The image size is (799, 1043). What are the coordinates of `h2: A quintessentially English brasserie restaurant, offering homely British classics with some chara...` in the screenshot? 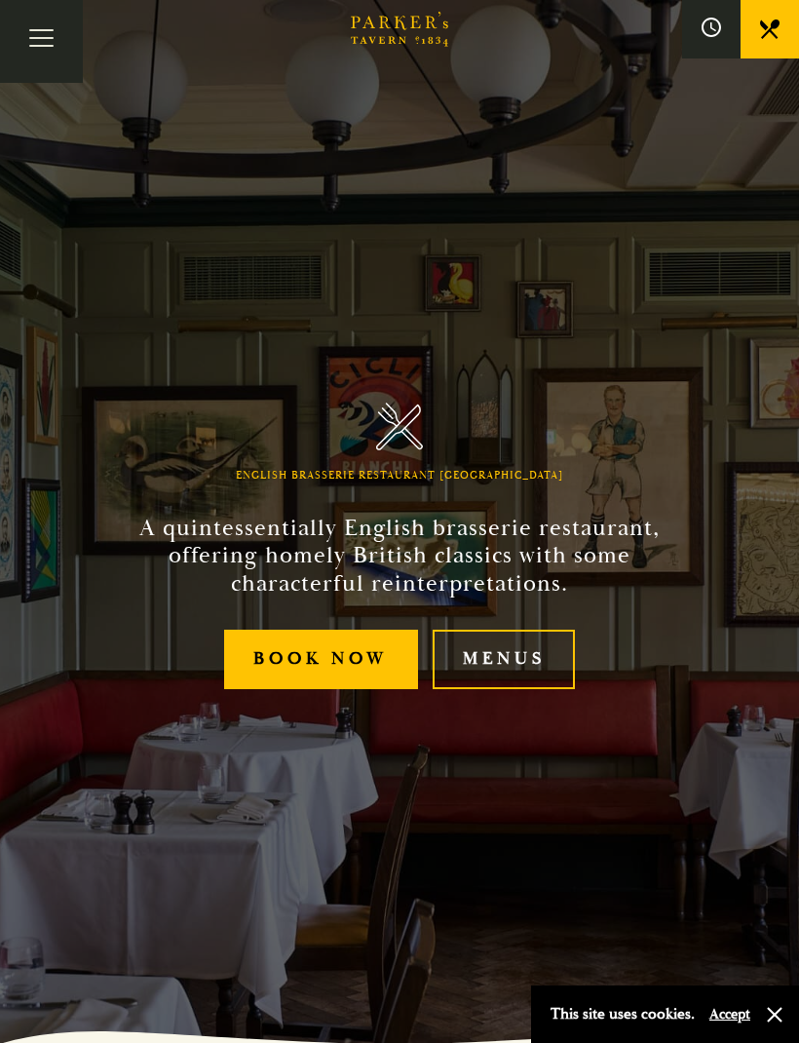 It's located at (400, 557).